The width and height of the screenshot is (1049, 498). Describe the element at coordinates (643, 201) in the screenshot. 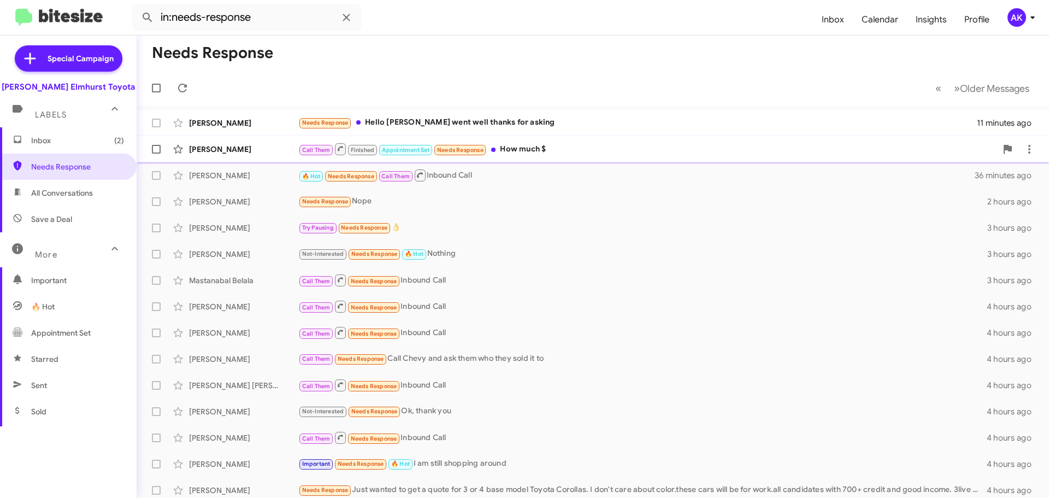

I see `div: Nope` at that location.